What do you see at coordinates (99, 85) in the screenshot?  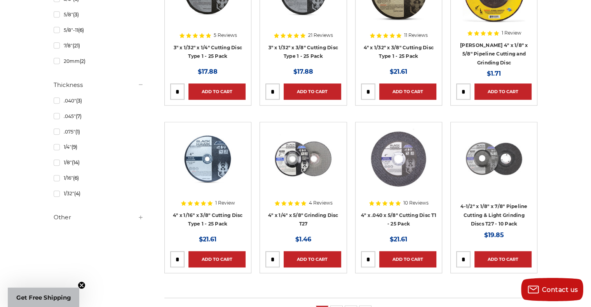 I see `h5: Thickness` at bounding box center [99, 85].